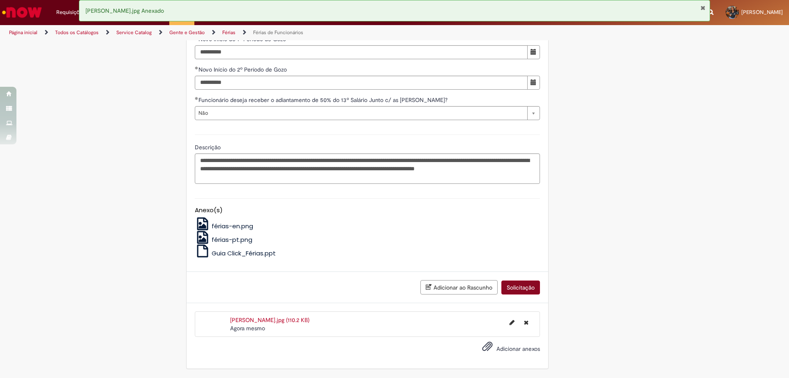 The image size is (789, 378). What do you see at coordinates (23, 32) in the screenshot?
I see `a: Página inicial` at bounding box center [23, 32].